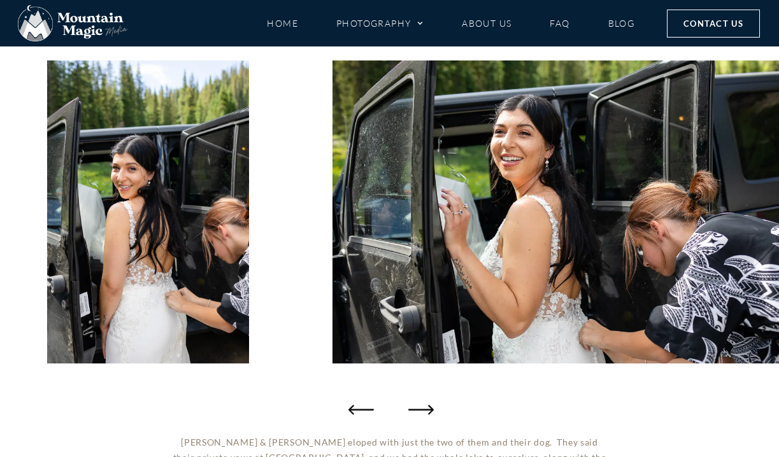 This screenshot has width=779, height=457. I want to click on a: Blog, so click(622, 23).